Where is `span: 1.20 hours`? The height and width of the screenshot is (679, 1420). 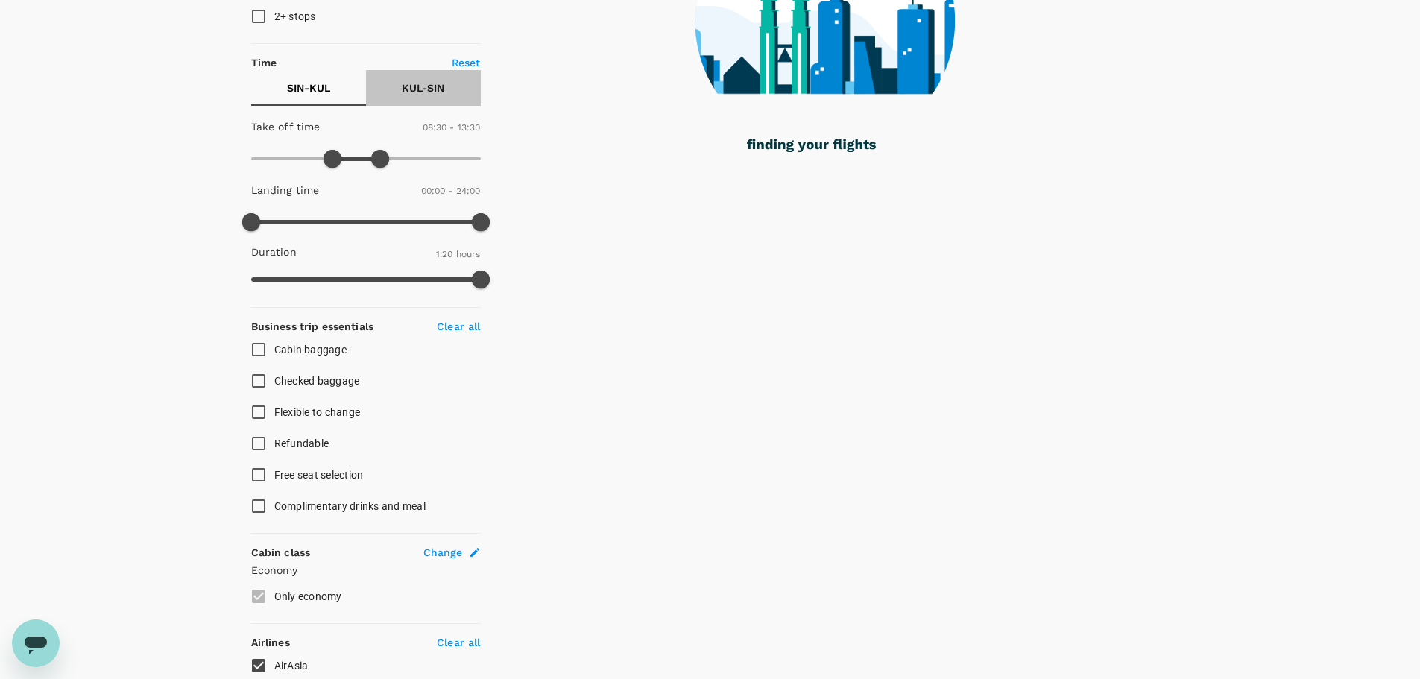
span: 1.20 hours is located at coordinates (459, 254).